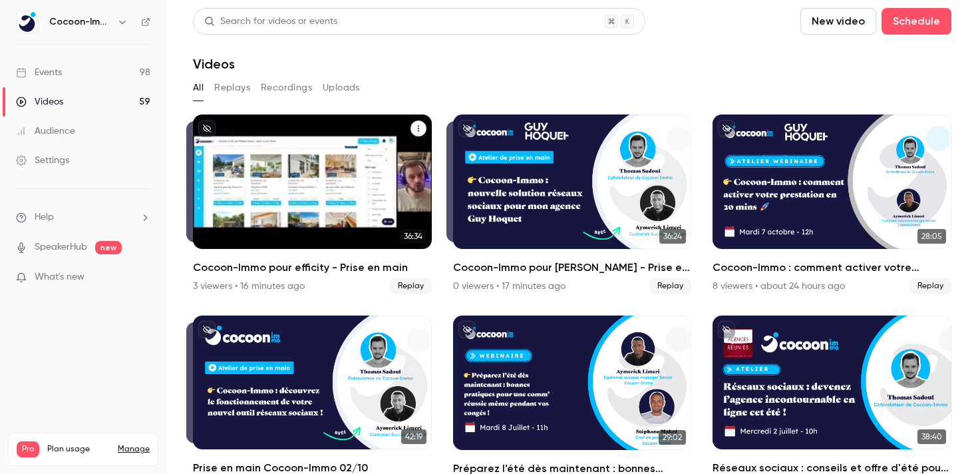 The height and width of the screenshot is (474, 978). What do you see at coordinates (341, 88) in the screenshot?
I see `button: Uploads` at bounding box center [341, 88].